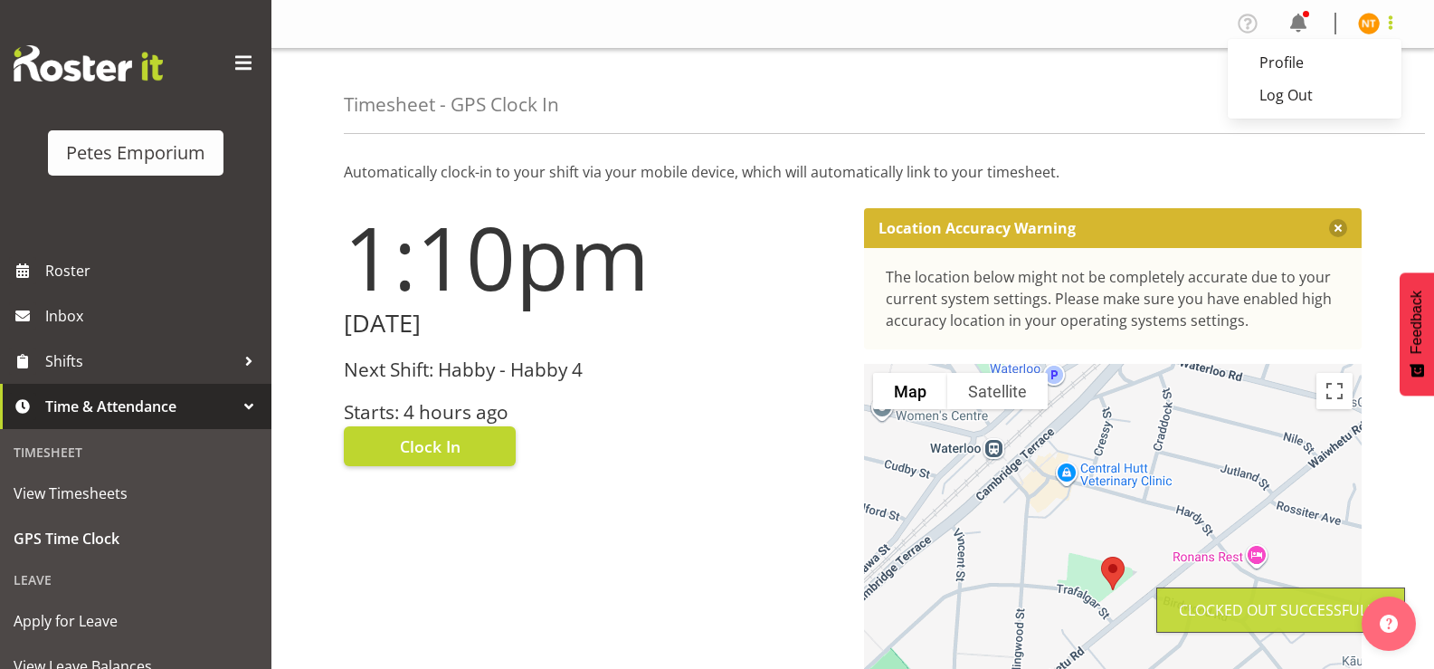 This screenshot has width=1434, height=669. What do you see at coordinates (430, 446) in the screenshot?
I see `span: Clock In` at bounding box center [430, 446].